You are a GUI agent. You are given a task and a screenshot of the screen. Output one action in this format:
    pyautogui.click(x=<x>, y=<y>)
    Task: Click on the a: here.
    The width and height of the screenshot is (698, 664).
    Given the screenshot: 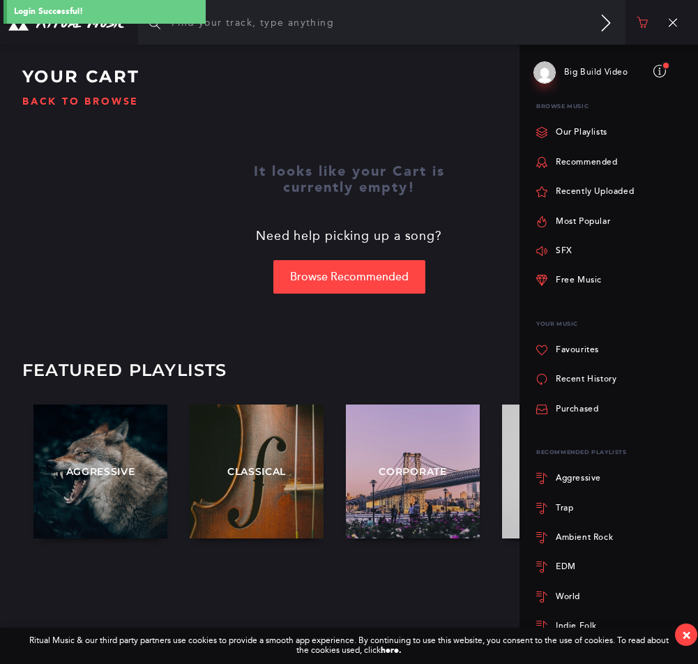 What is the action you would take?
    pyautogui.click(x=391, y=650)
    